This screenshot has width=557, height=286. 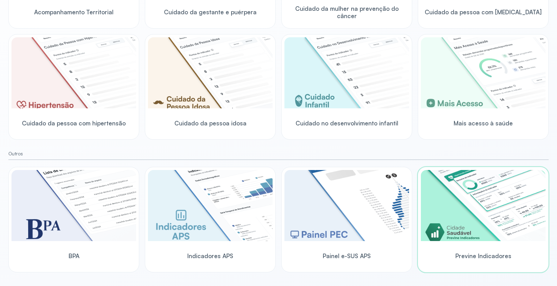 What do you see at coordinates (483, 123) in the screenshot?
I see `span: Mais acesso à saúde` at bounding box center [483, 123].